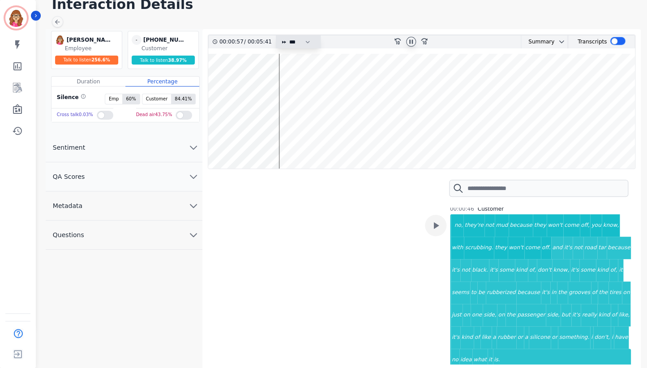  I want to click on div: road, so click(590, 248).